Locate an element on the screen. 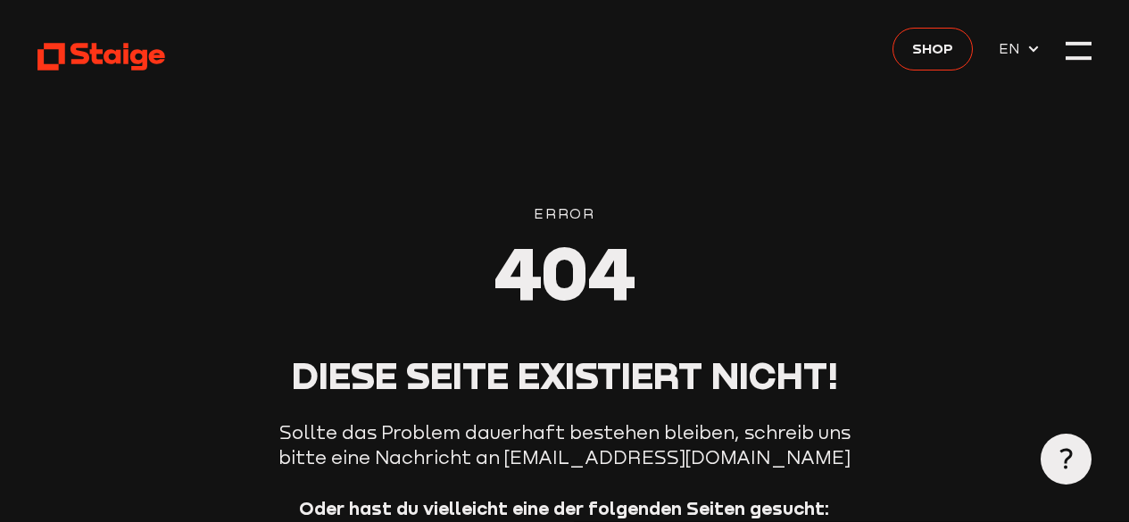  div: Error is located at coordinates (564, 213).